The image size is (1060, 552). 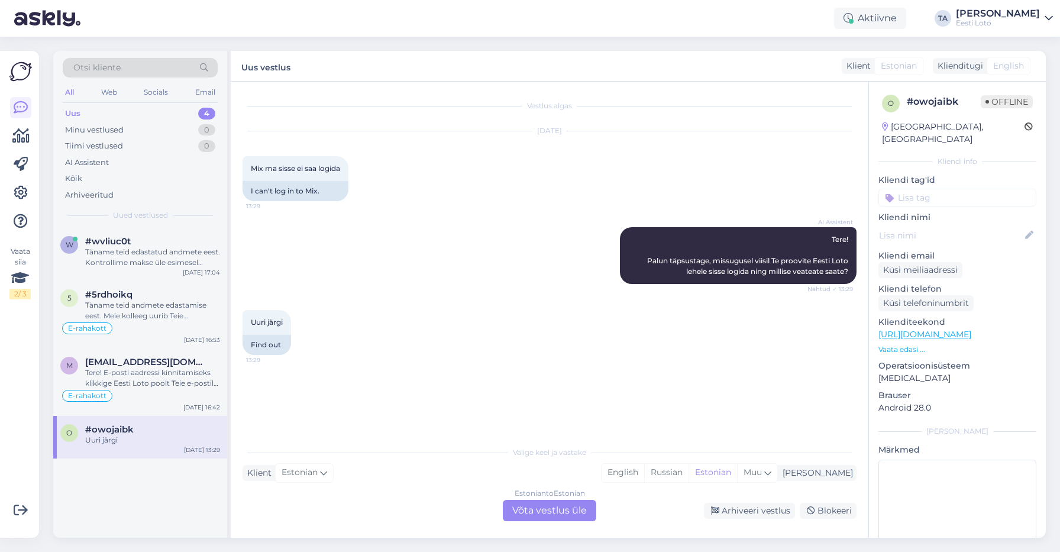 I want to click on label: Uus vestlus, so click(x=265, y=66).